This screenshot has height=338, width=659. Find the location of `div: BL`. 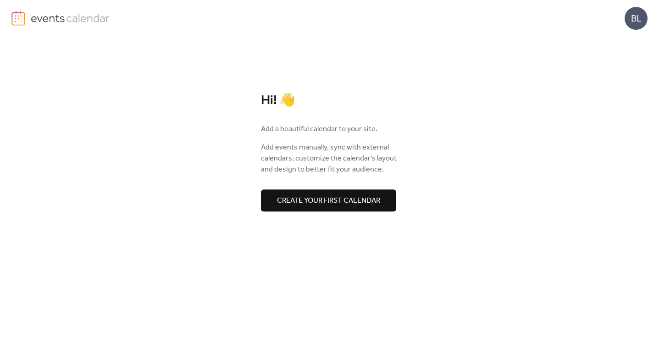

div: BL is located at coordinates (636, 18).